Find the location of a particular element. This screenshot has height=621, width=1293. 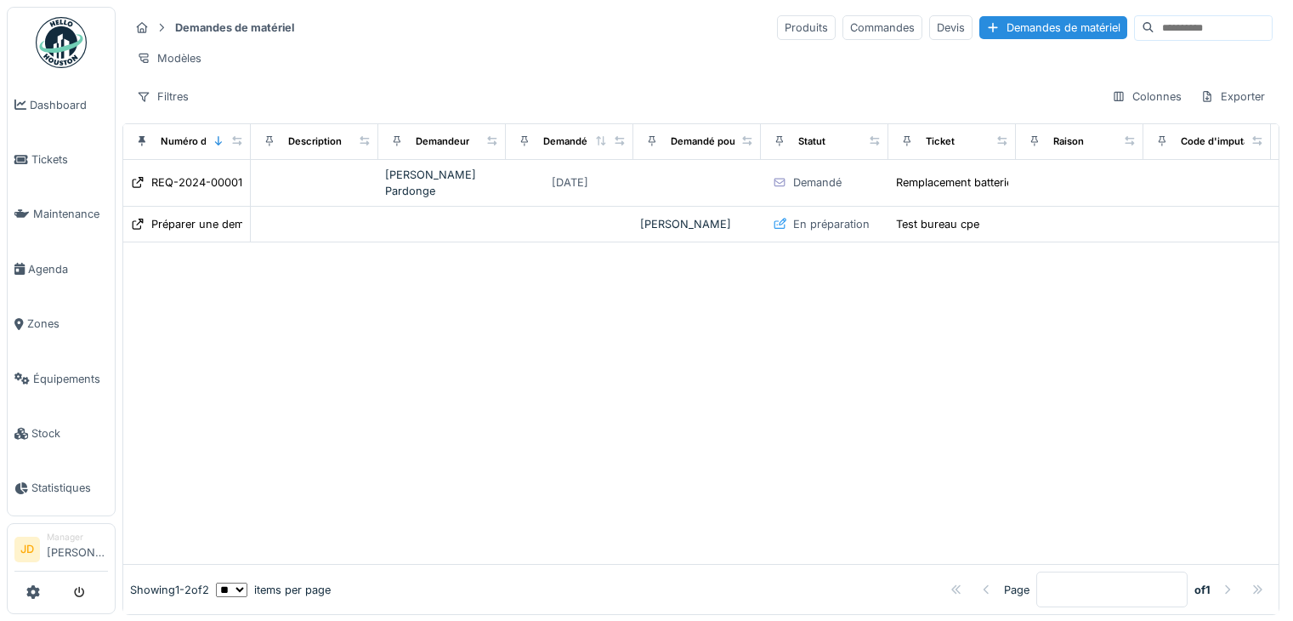

strong: Demandes de matériel is located at coordinates (235, 27).